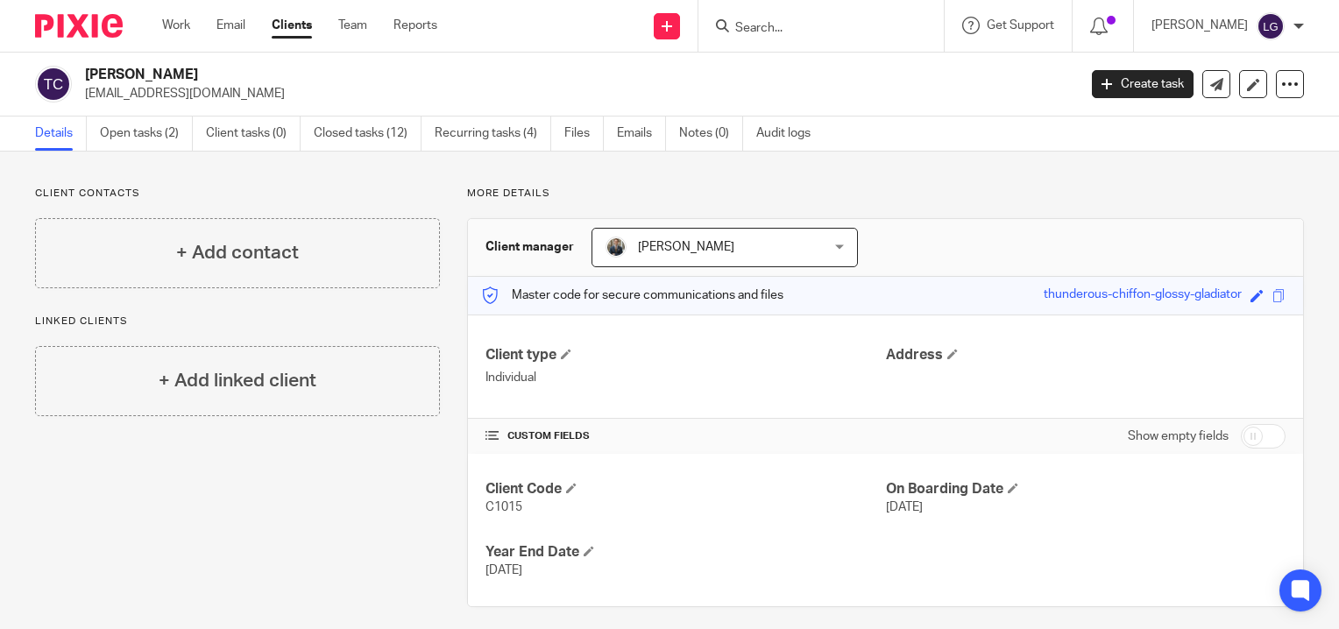  Describe the element at coordinates (616, 247) in the screenshot. I see `img: Headshot.jpg` at that location.